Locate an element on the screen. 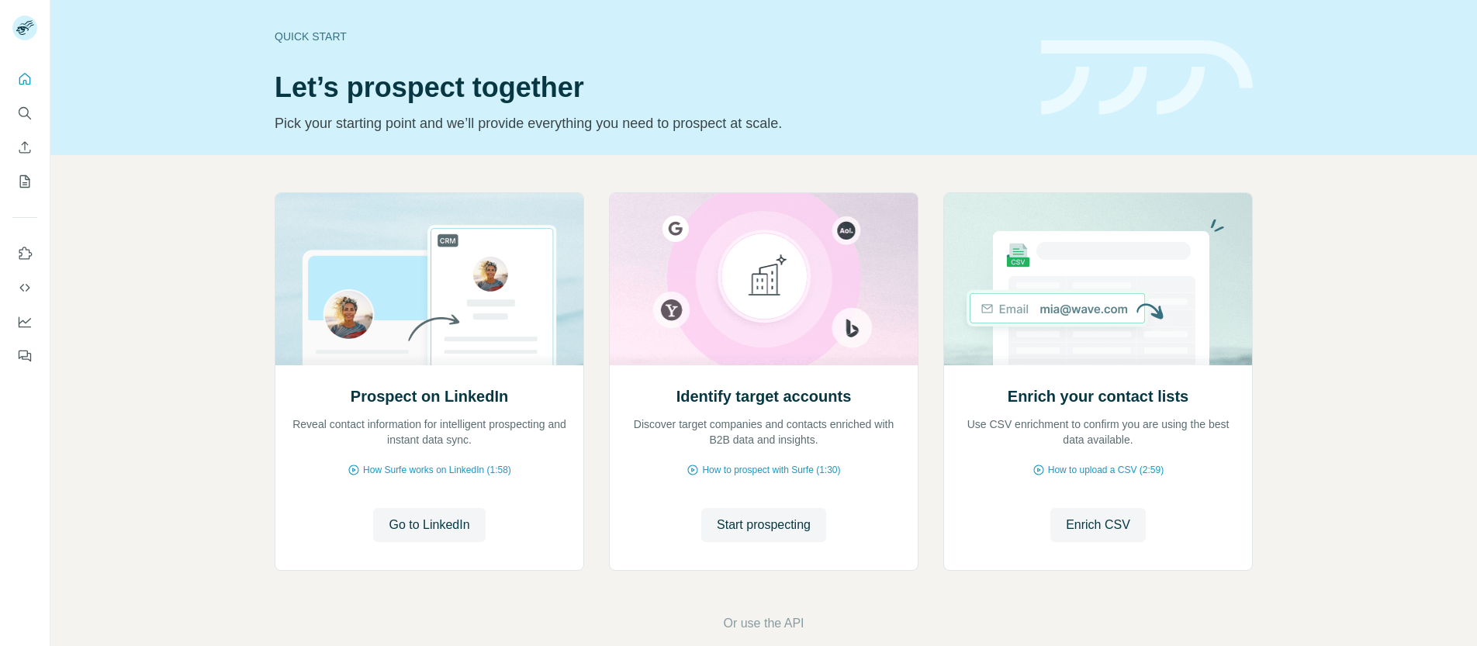 Image resolution: width=1477 pixels, height=646 pixels. span: Or use the API is located at coordinates (764, 624).